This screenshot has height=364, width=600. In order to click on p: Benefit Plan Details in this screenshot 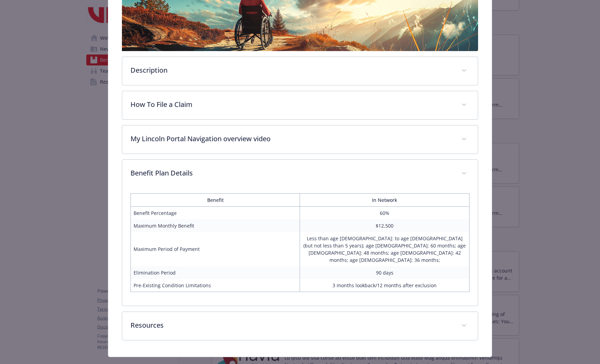, I will do `click(291, 173)`.